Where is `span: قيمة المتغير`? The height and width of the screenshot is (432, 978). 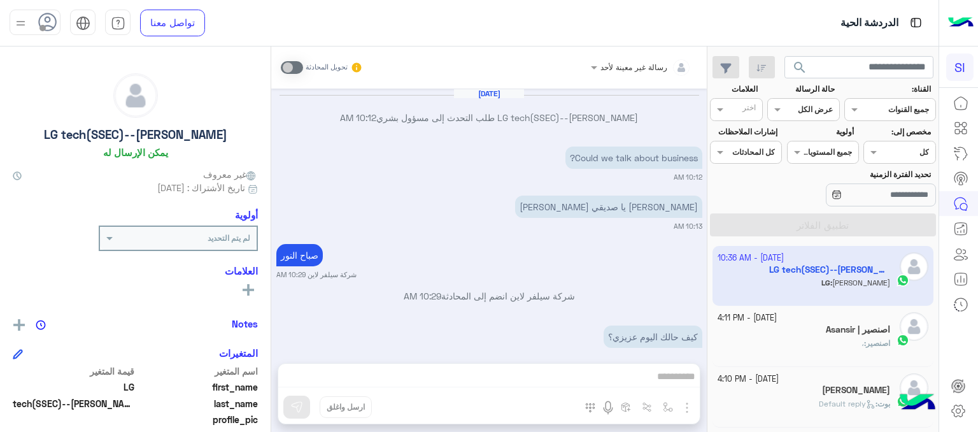 span: قيمة المتغير is located at coordinates (73, 371).